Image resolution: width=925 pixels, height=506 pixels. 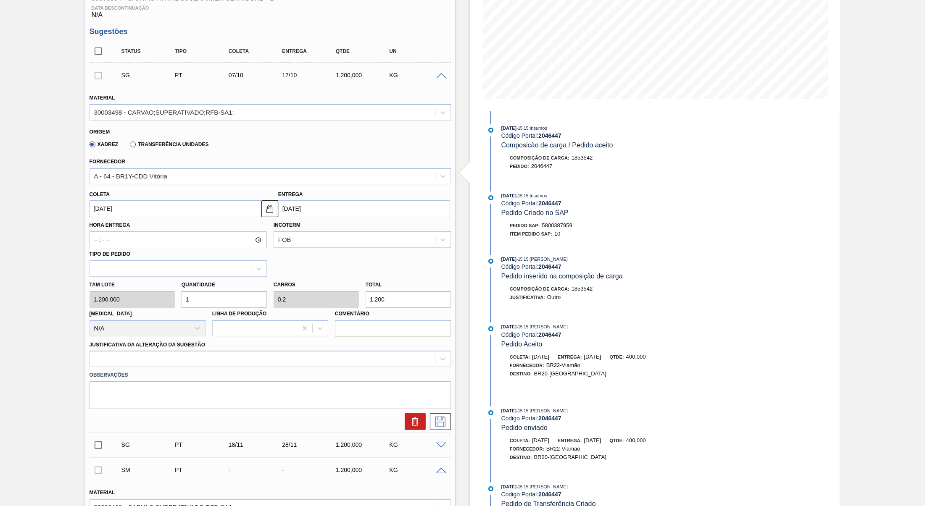 What do you see at coordinates (520, 441) in the screenshot?
I see `span: Coleta:` at bounding box center [520, 441].